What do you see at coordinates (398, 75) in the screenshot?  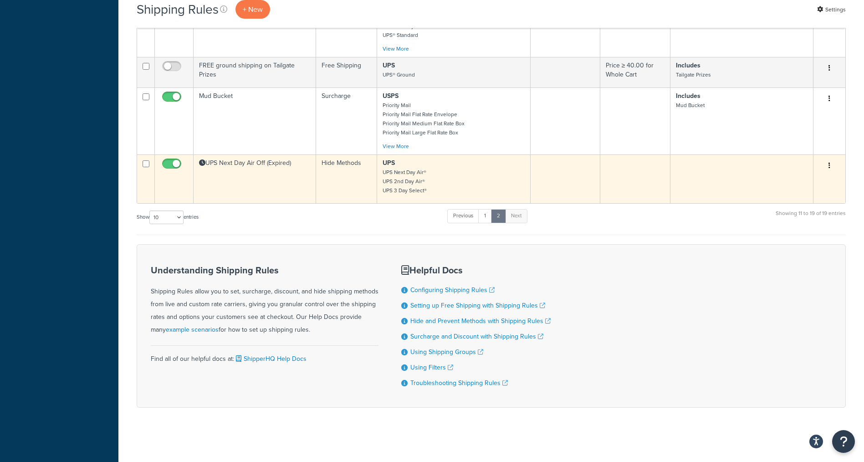 I see `small: UPS® Ground` at bounding box center [398, 75].